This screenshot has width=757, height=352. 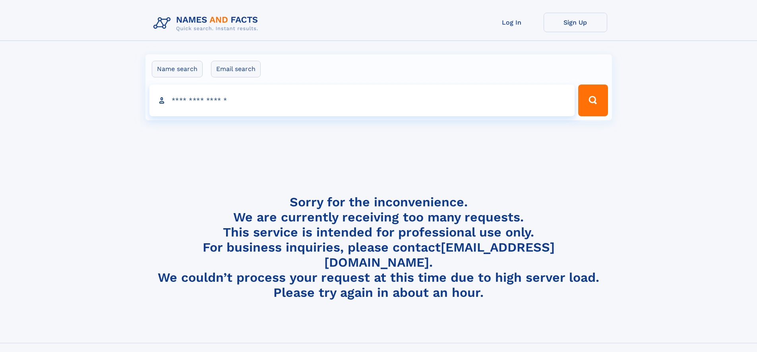 What do you see at coordinates (207, 23) in the screenshot?
I see `img: Logo Names and Facts` at bounding box center [207, 23].